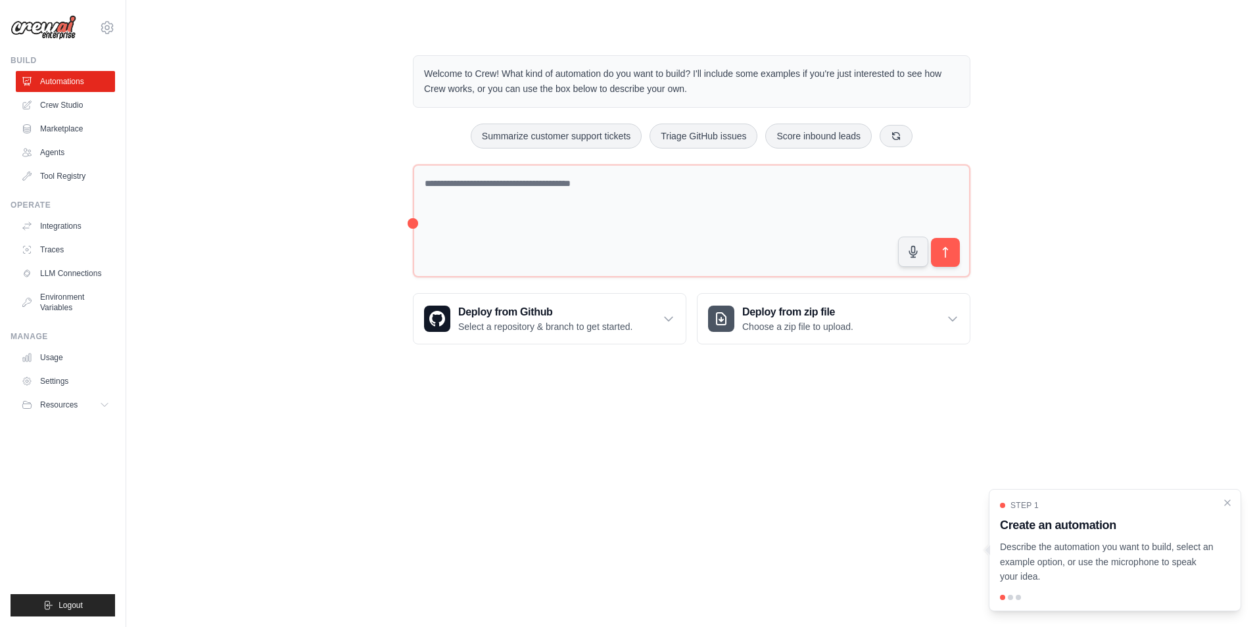  I want to click on a: Crew Studio, so click(65, 105).